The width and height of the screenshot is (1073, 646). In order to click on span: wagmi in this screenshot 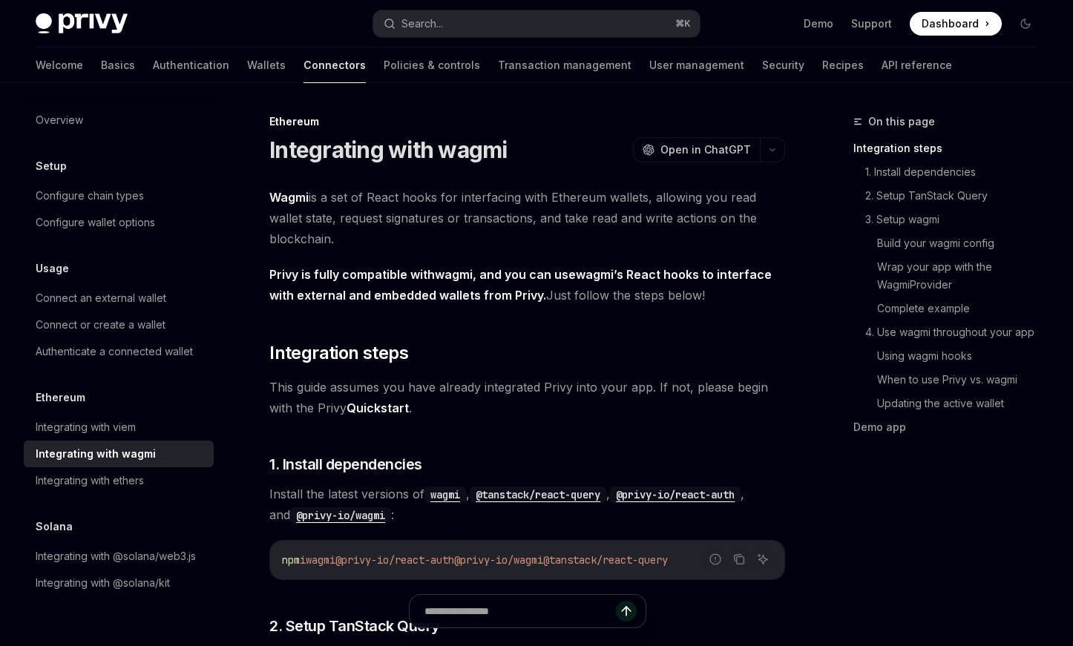, I will do `click(321, 560)`.